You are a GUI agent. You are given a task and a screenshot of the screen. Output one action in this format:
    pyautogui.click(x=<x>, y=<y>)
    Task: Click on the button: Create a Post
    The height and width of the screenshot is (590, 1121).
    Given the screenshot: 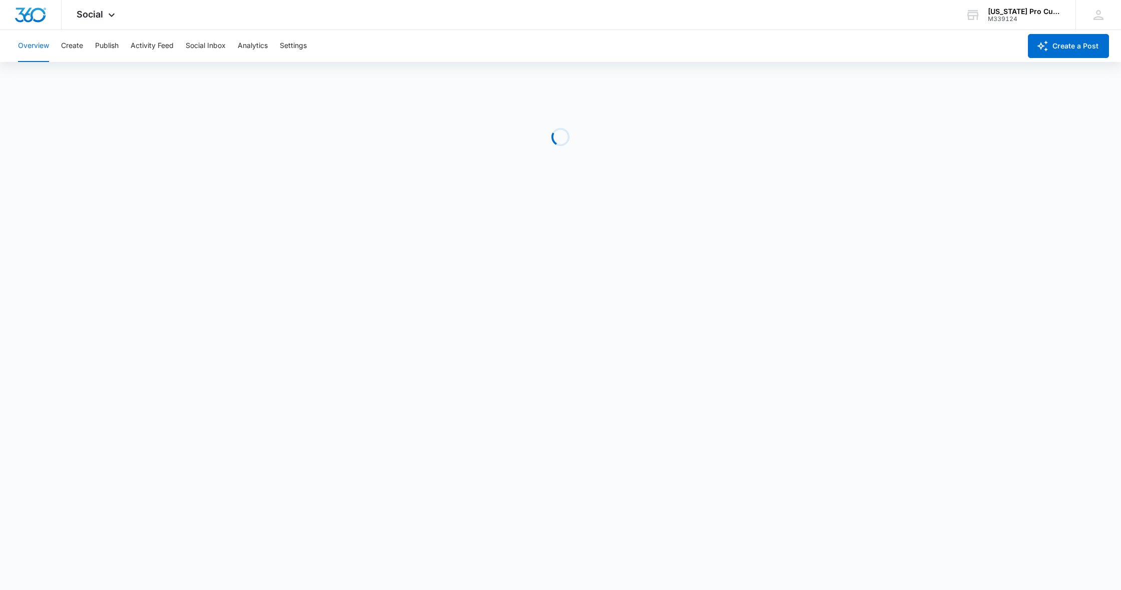 What is the action you would take?
    pyautogui.click(x=1068, y=46)
    